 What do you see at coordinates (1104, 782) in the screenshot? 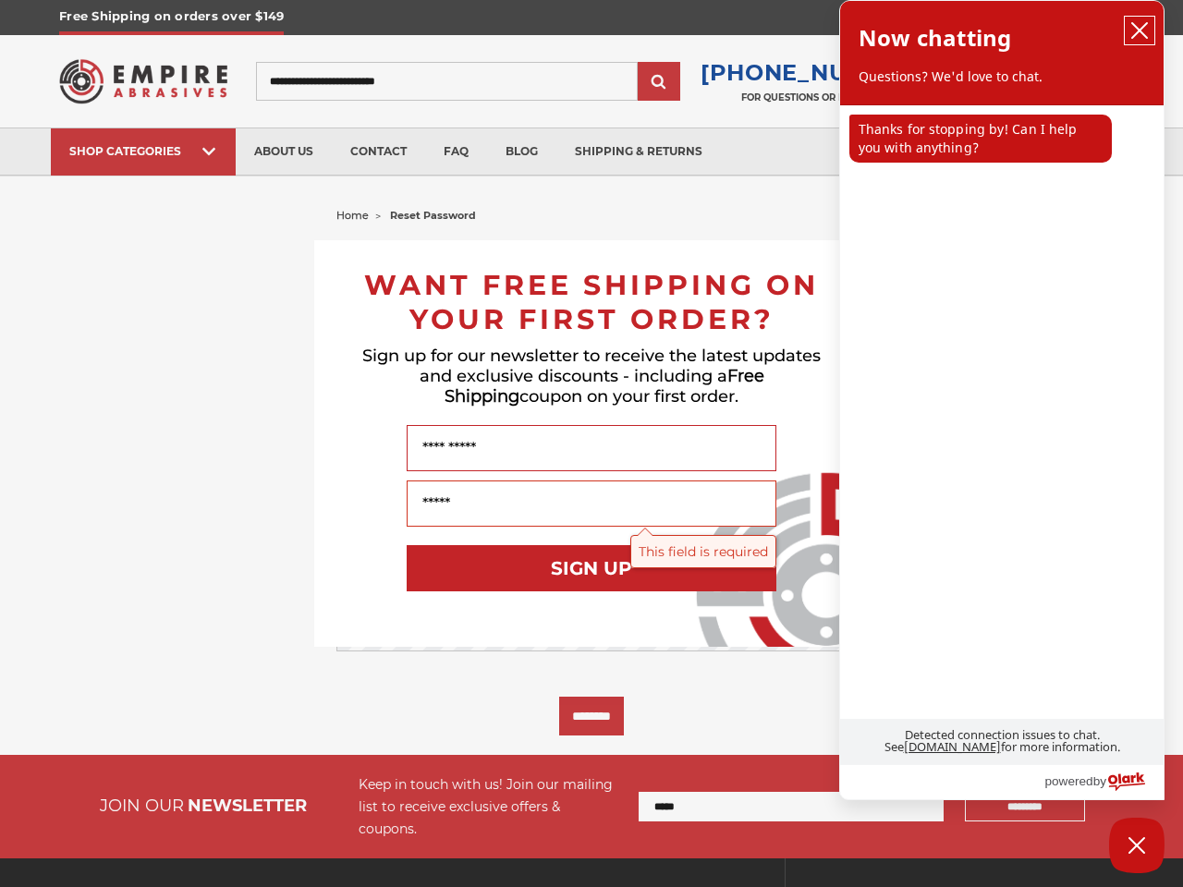
I see `a: Powered by Olark` at bounding box center [1104, 782].